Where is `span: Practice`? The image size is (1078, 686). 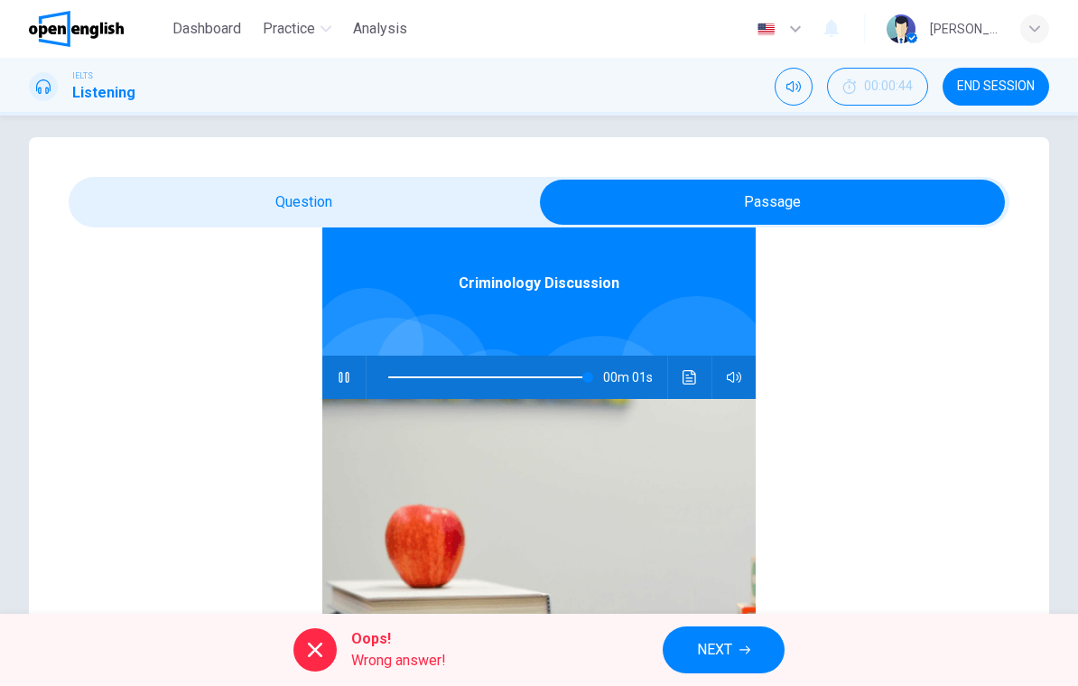
span: Practice is located at coordinates (289, 29).